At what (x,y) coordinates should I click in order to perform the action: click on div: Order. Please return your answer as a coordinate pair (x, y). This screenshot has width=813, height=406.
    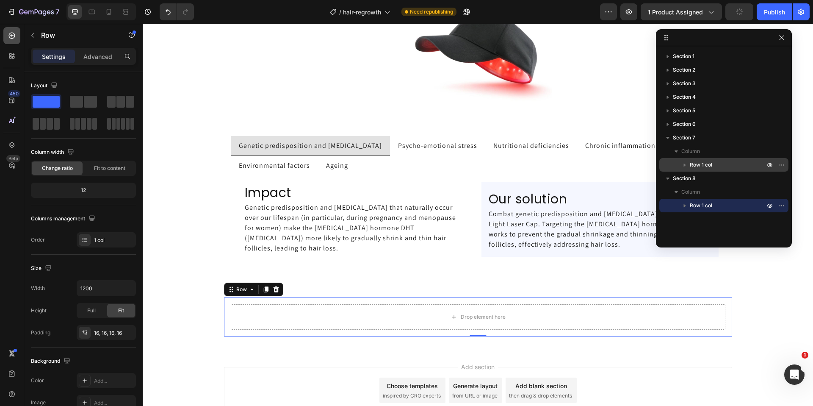
    Looking at the image, I should click on (38, 240).